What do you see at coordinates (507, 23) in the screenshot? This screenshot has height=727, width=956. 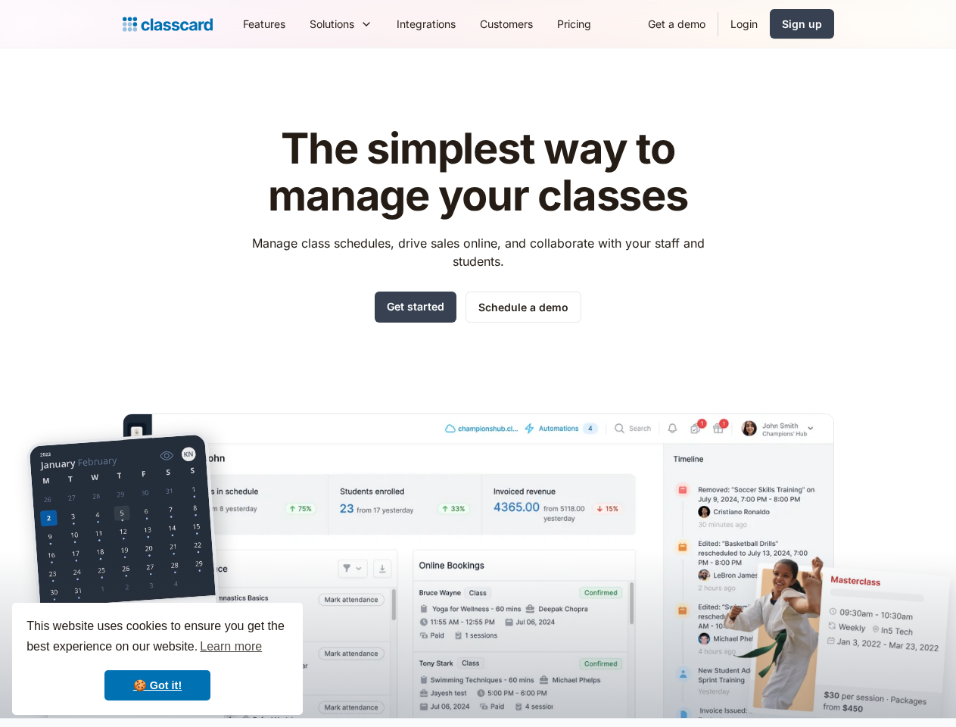 I see `a: Customers` at bounding box center [507, 23].